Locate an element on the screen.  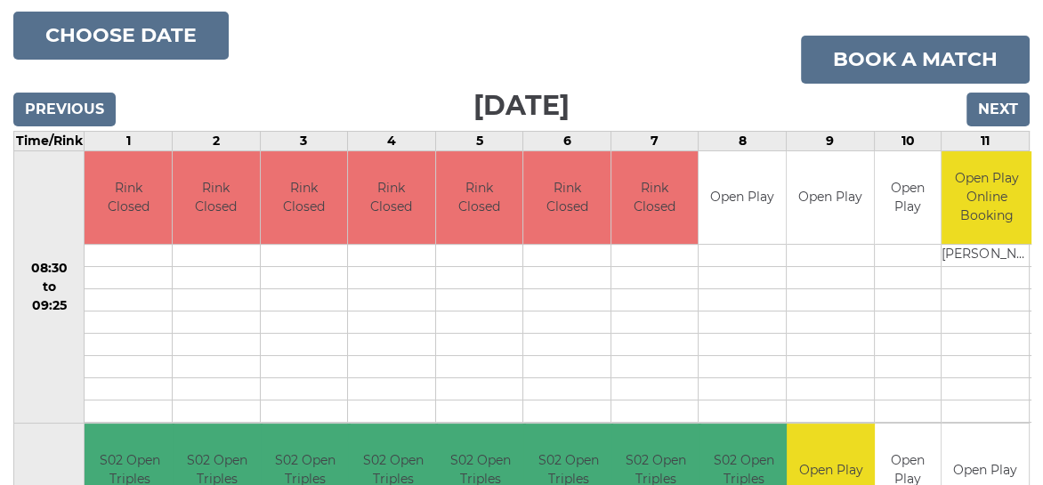
td: 7 is located at coordinates (654, 141).